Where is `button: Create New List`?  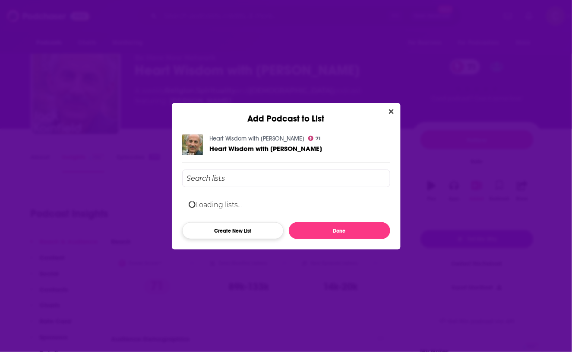
button: Create New List is located at coordinates (233, 230).